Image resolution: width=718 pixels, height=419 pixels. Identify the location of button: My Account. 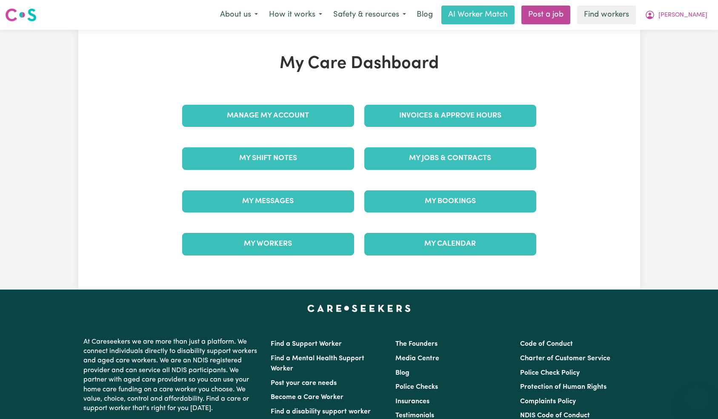
(676, 15).